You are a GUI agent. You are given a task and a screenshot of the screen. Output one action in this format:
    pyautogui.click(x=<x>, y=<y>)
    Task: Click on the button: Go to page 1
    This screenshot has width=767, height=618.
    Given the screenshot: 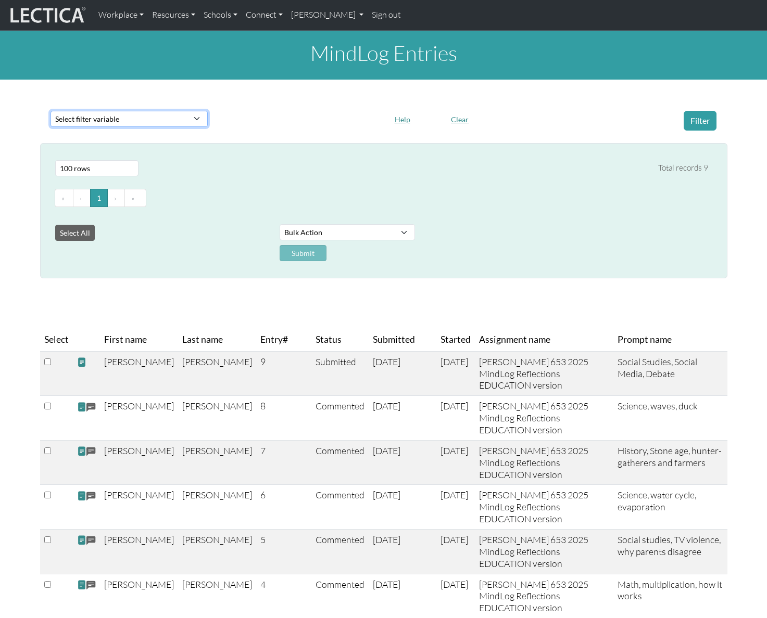 What is the action you would take?
    pyautogui.click(x=99, y=198)
    